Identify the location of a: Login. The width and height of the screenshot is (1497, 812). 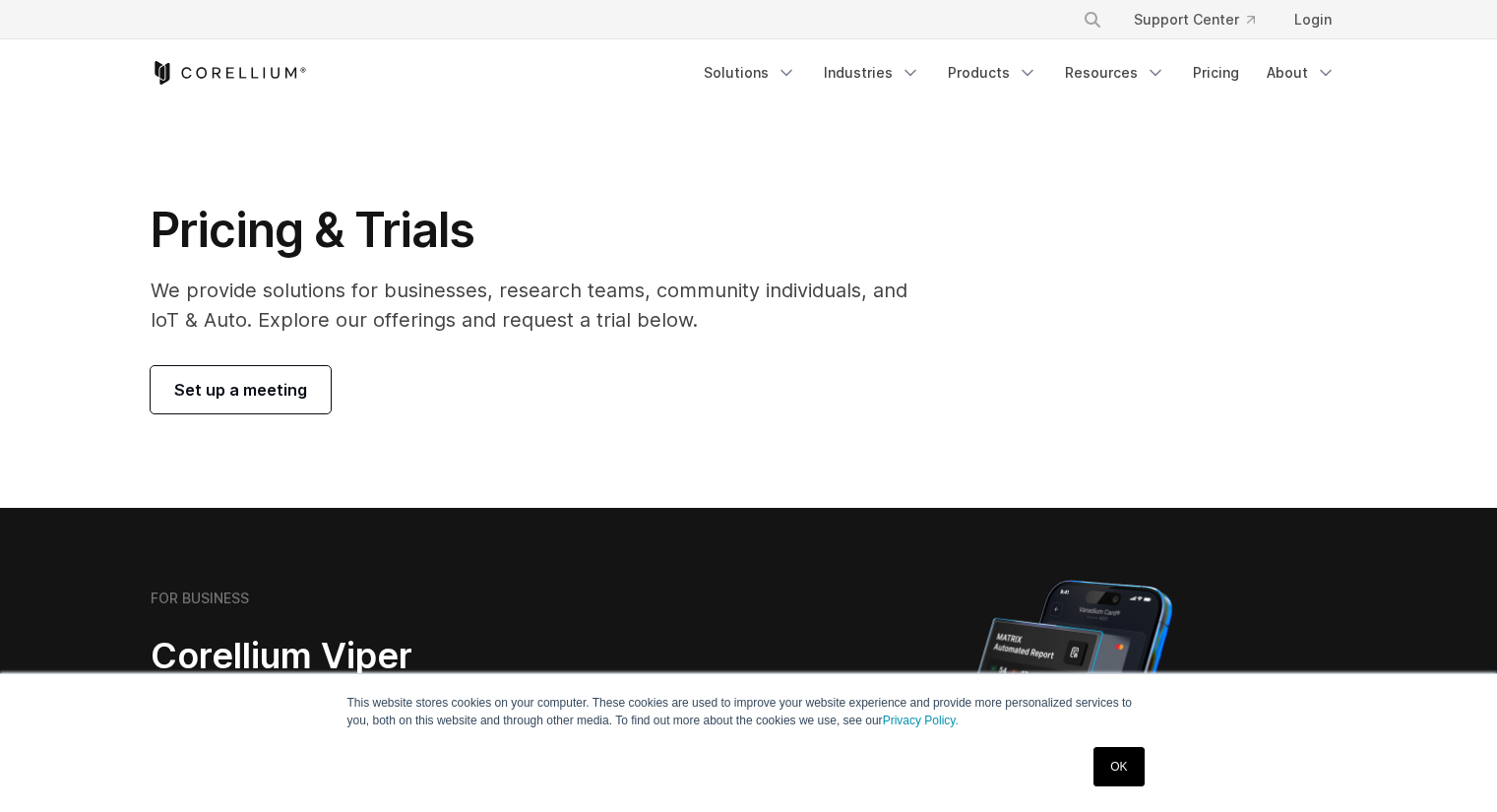
(1313, 20).